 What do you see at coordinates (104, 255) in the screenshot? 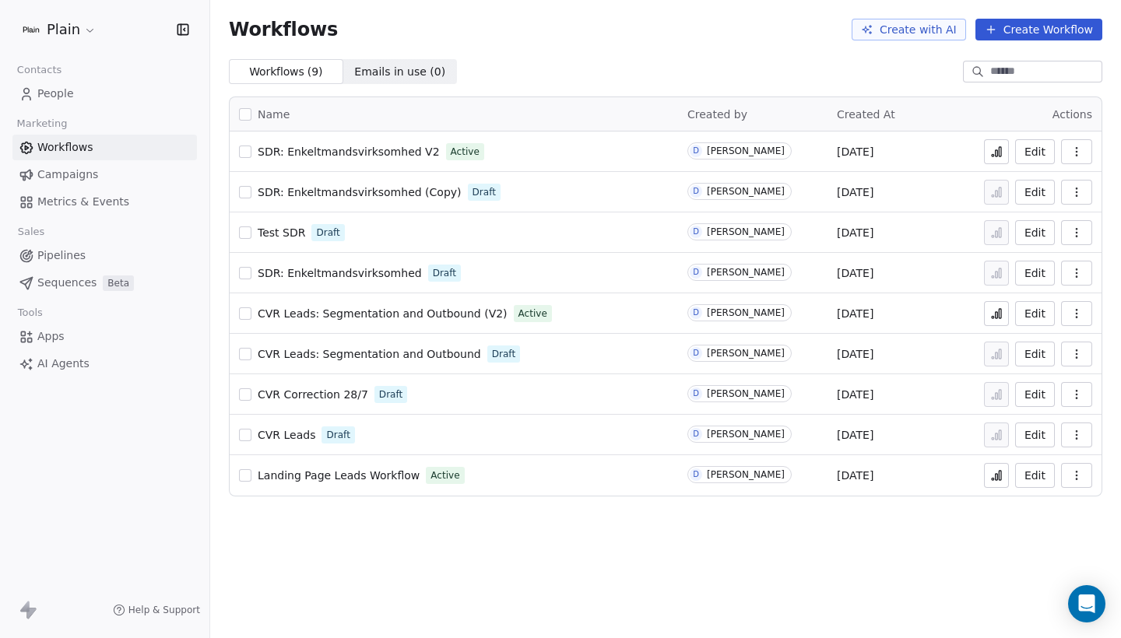
I see `a: Pipelines` at bounding box center [104, 255].